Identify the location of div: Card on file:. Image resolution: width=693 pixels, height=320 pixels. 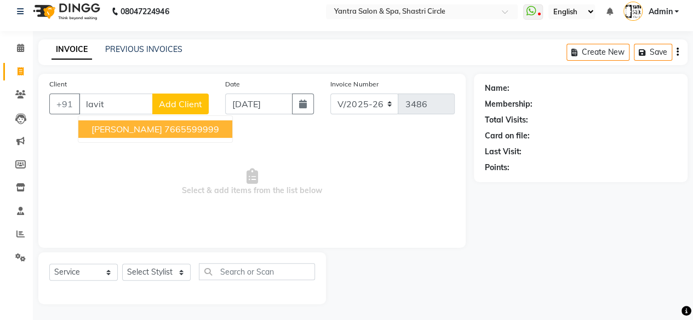
(507, 136).